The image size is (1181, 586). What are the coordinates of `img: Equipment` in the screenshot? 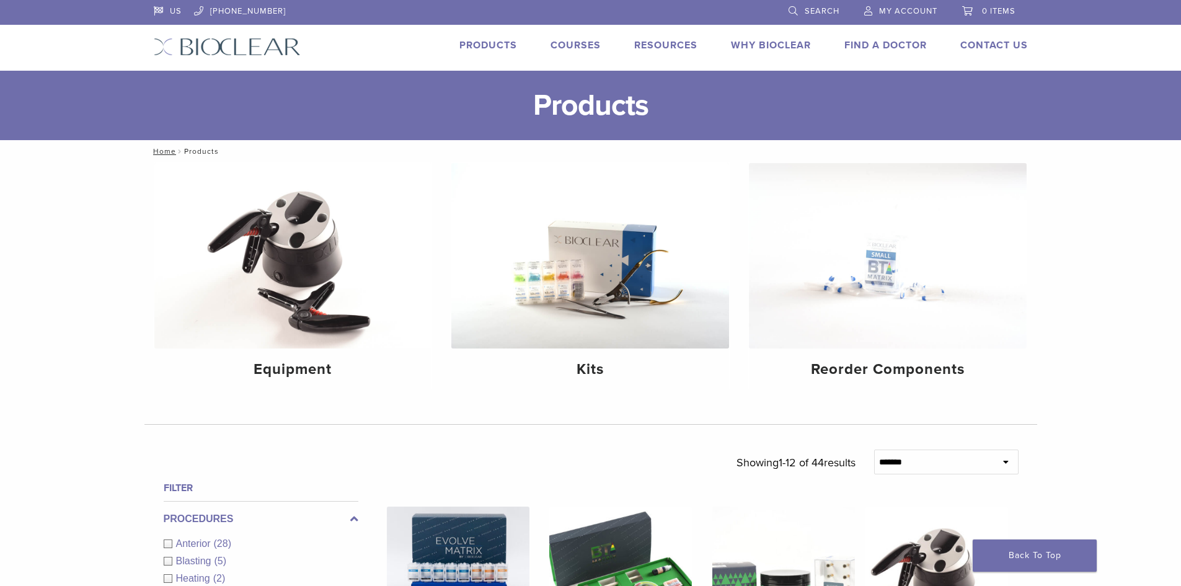 It's located at (293, 255).